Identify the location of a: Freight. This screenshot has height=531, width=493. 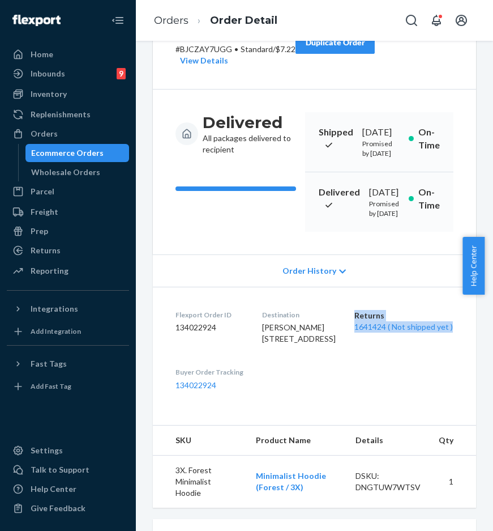
(68, 212).